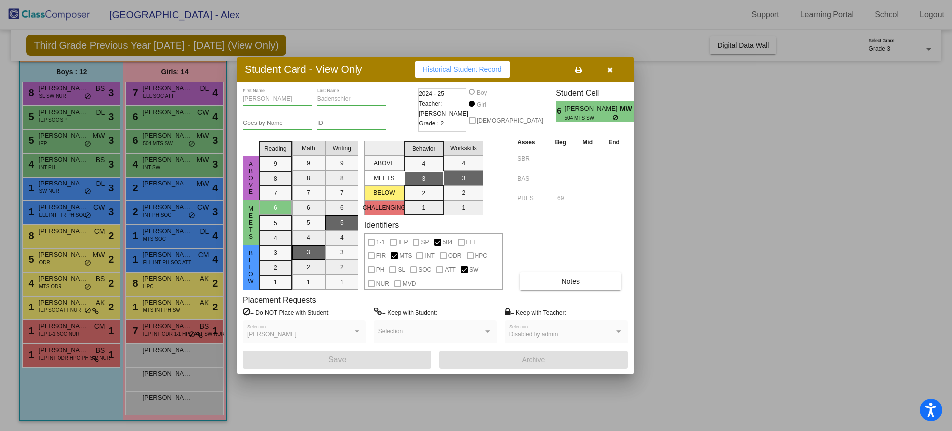  Describe the element at coordinates (462, 69) in the screenshot. I see `span: Historical Student Record` at that location.